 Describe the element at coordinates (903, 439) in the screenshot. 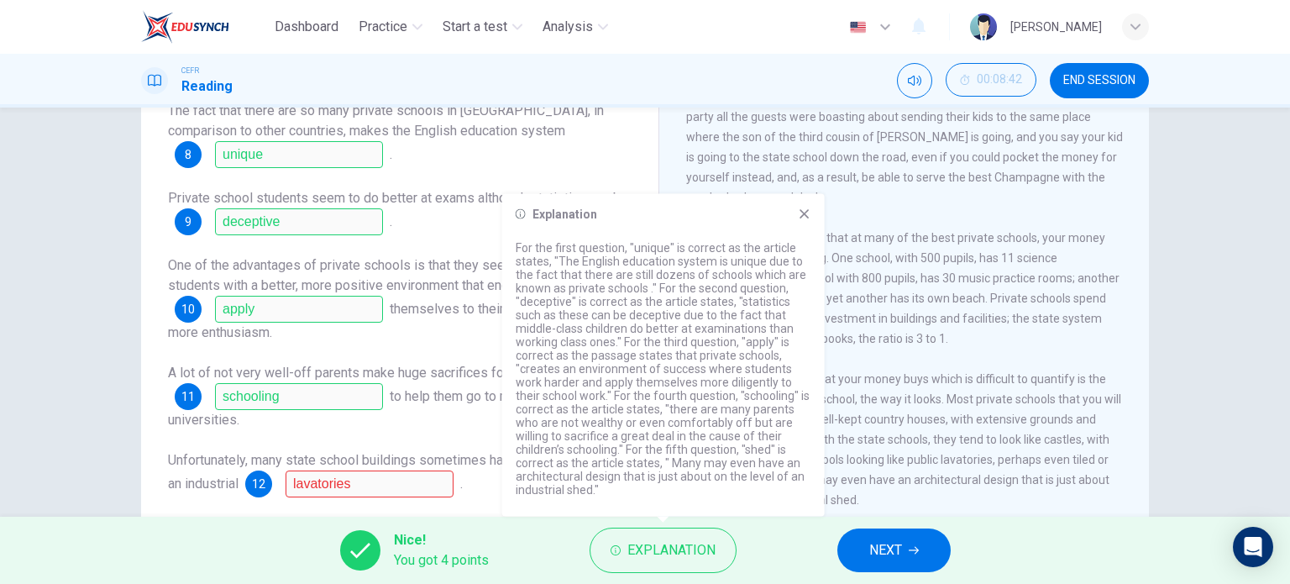

I see `span: One of the things that your money buys which is difficult to quantify is the appearance of the sc...` at that location.